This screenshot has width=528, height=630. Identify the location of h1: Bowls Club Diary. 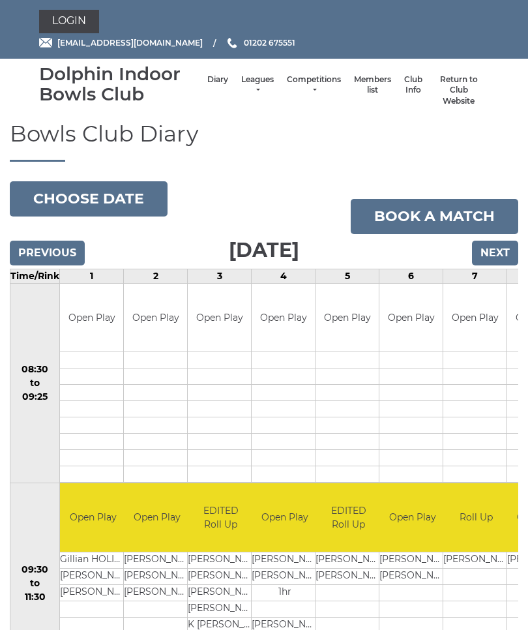
(264, 141).